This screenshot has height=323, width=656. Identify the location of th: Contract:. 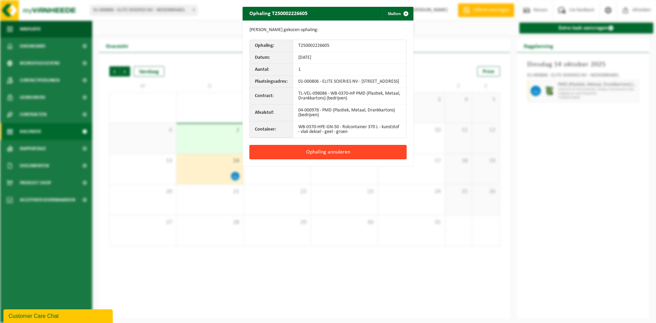
(271, 96).